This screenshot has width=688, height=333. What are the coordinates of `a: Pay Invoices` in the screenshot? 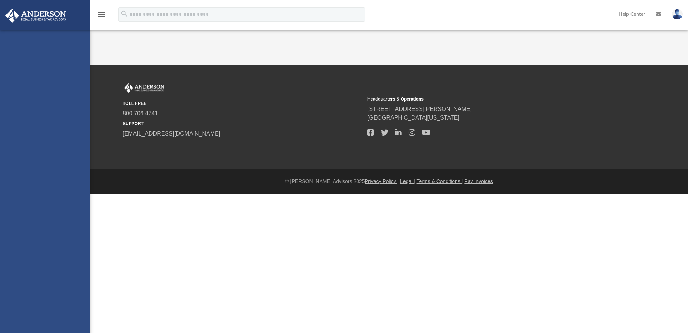 It's located at (479, 181).